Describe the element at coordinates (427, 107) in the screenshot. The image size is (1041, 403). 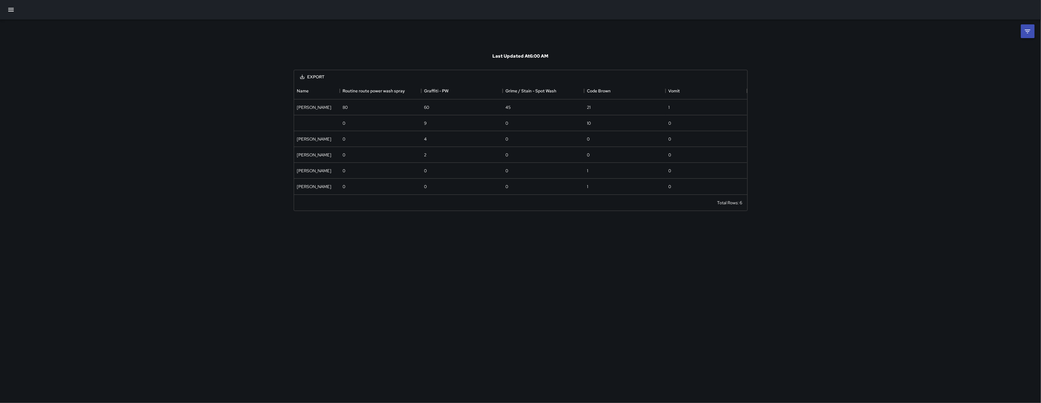
I see `div: 60` at that location.